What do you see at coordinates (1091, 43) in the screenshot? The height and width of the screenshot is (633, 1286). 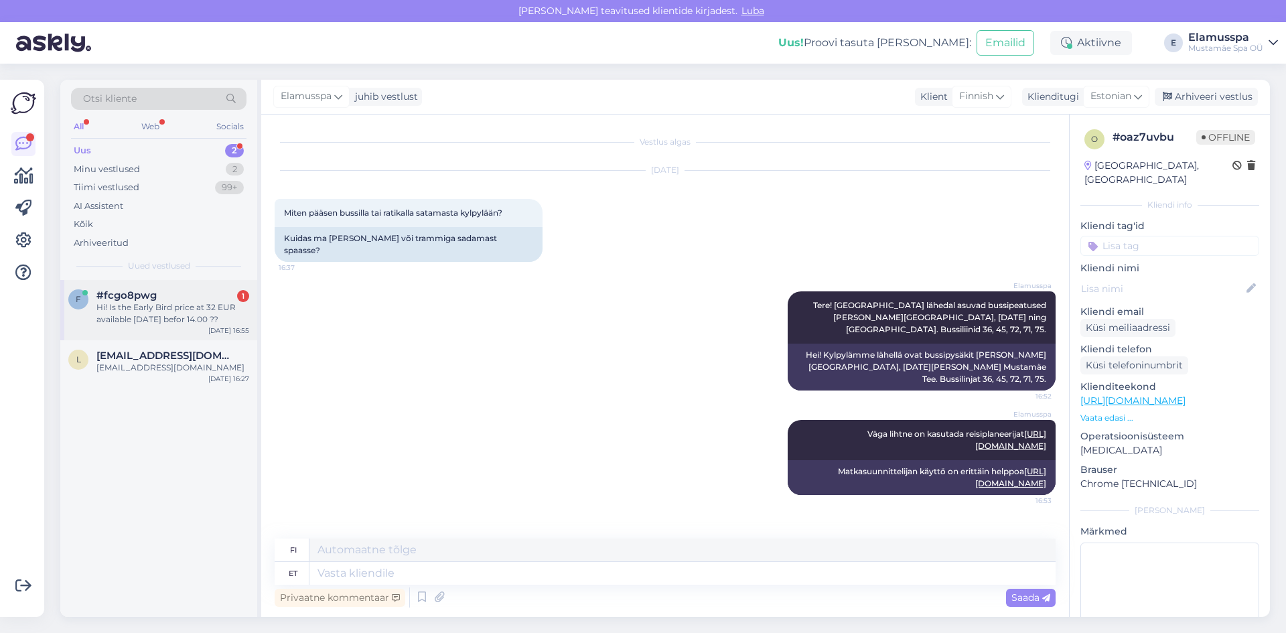 I see `div: Aktiivne` at bounding box center [1091, 43].